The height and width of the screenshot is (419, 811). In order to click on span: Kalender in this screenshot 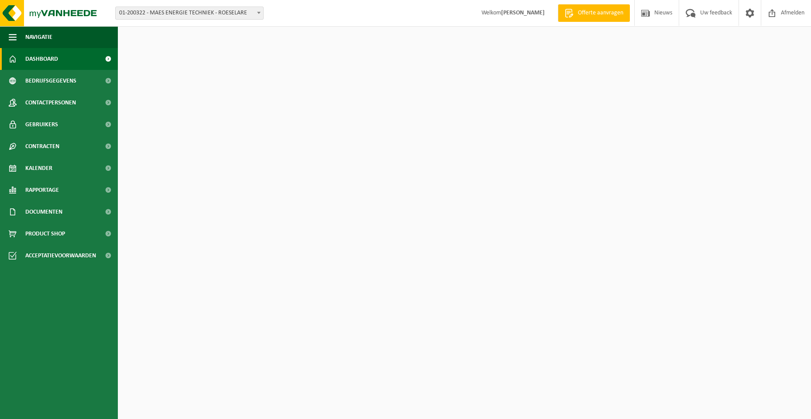, I will do `click(39, 168)`.